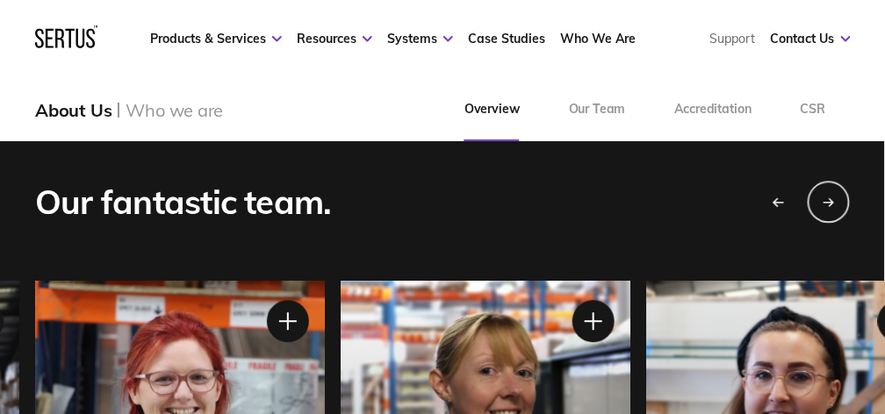 The image size is (885, 414). What do you see at coordinates (216, 39) in the screenshot?
I see `a: Products & Services` at bounding box center [216, 39].